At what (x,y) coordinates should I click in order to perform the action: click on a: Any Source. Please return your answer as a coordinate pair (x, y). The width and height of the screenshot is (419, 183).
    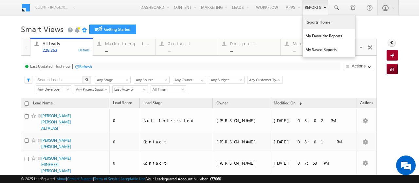
    Looking at the image, I should click on (152, 80).